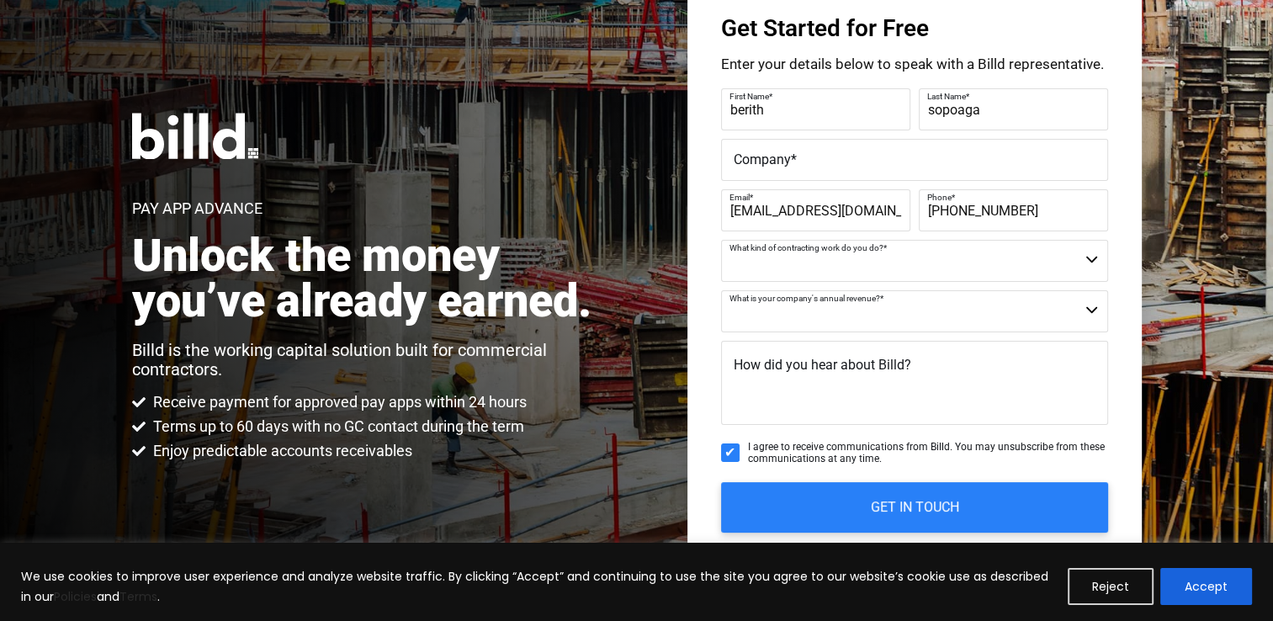 The height and width of the screenshot is (621, 1273). What do you see at coordinates (730, 453) in the screenshot?
I see `input: I agree to receive communications from Billd. You may unsubscribe from these communications at an...` at bounding box center [730, 453].